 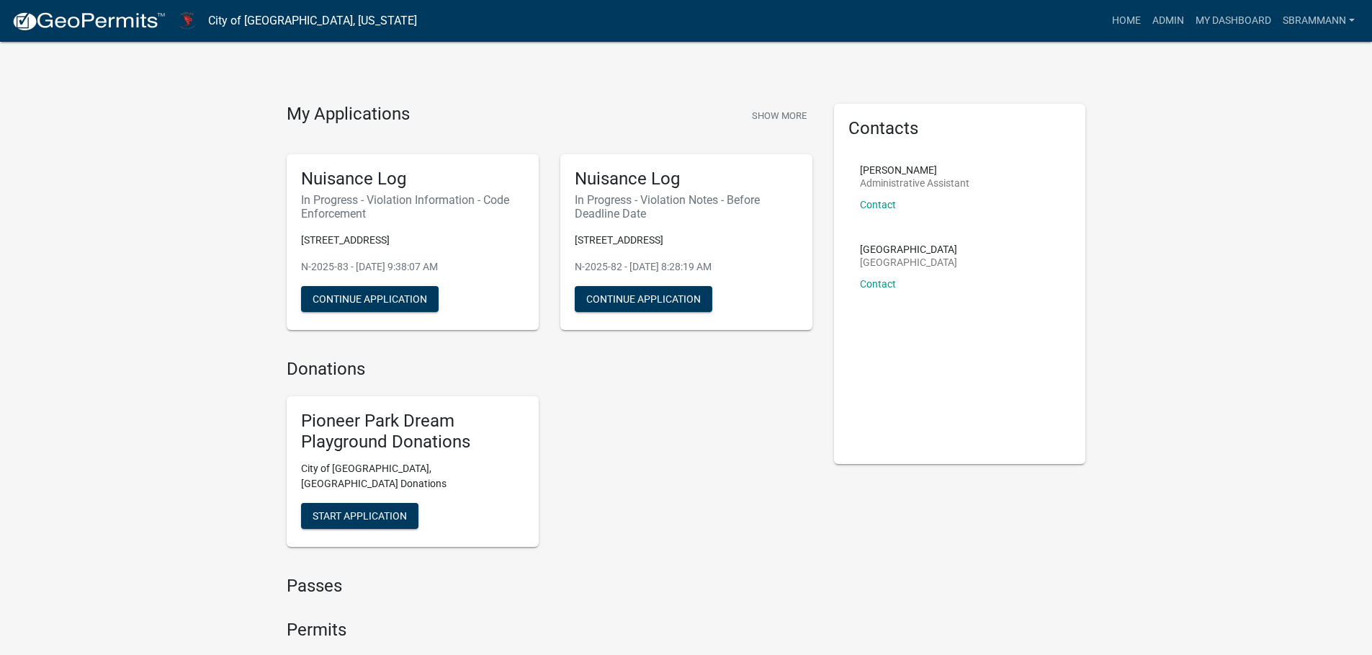 What do you see at coordinates (686, 207) in the screenshot?
I see `h6: In Progress - Violation Notes - Before Deadline Date` at bounding box center [686, 207].